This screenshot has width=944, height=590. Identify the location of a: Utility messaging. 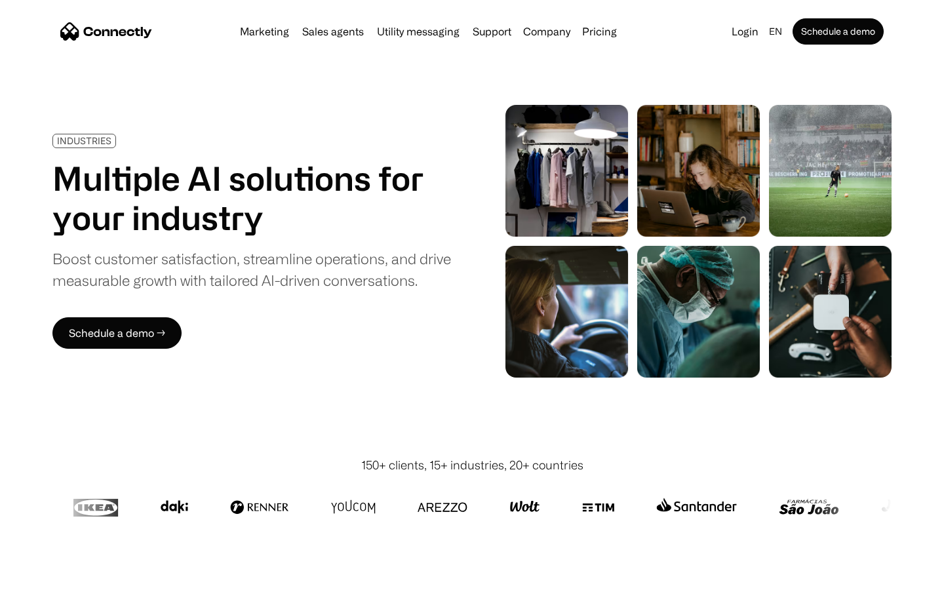
(418, 31).